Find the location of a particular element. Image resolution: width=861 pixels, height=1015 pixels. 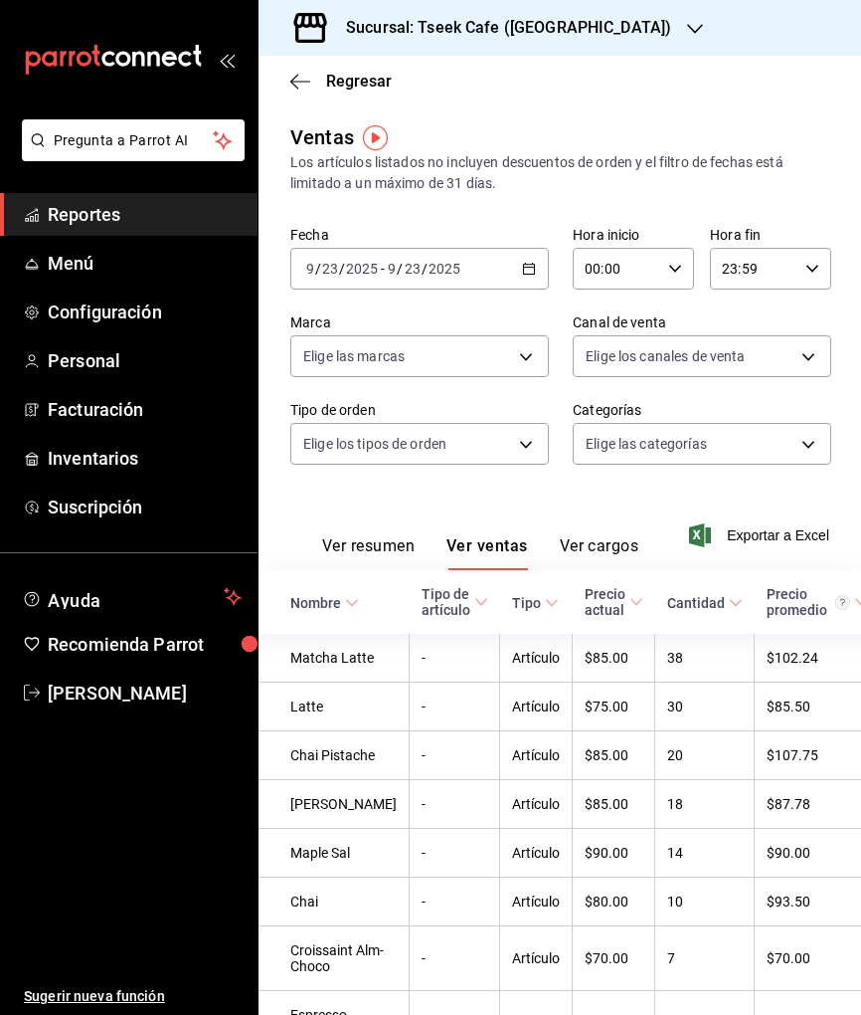

span: Facturación is located at coordinates (144, 409).